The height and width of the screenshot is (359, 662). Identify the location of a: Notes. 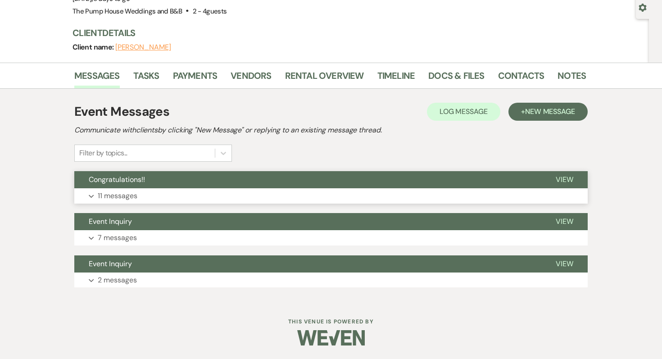
(572, 78).